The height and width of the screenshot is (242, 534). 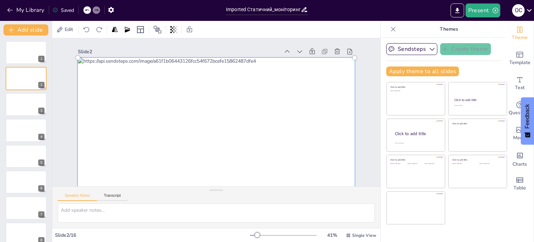 What do you see at coordinates (520, 134) in the screenshot?
I see `div: Add images, graphics, shapes or video` at bounding box center [520, 134].